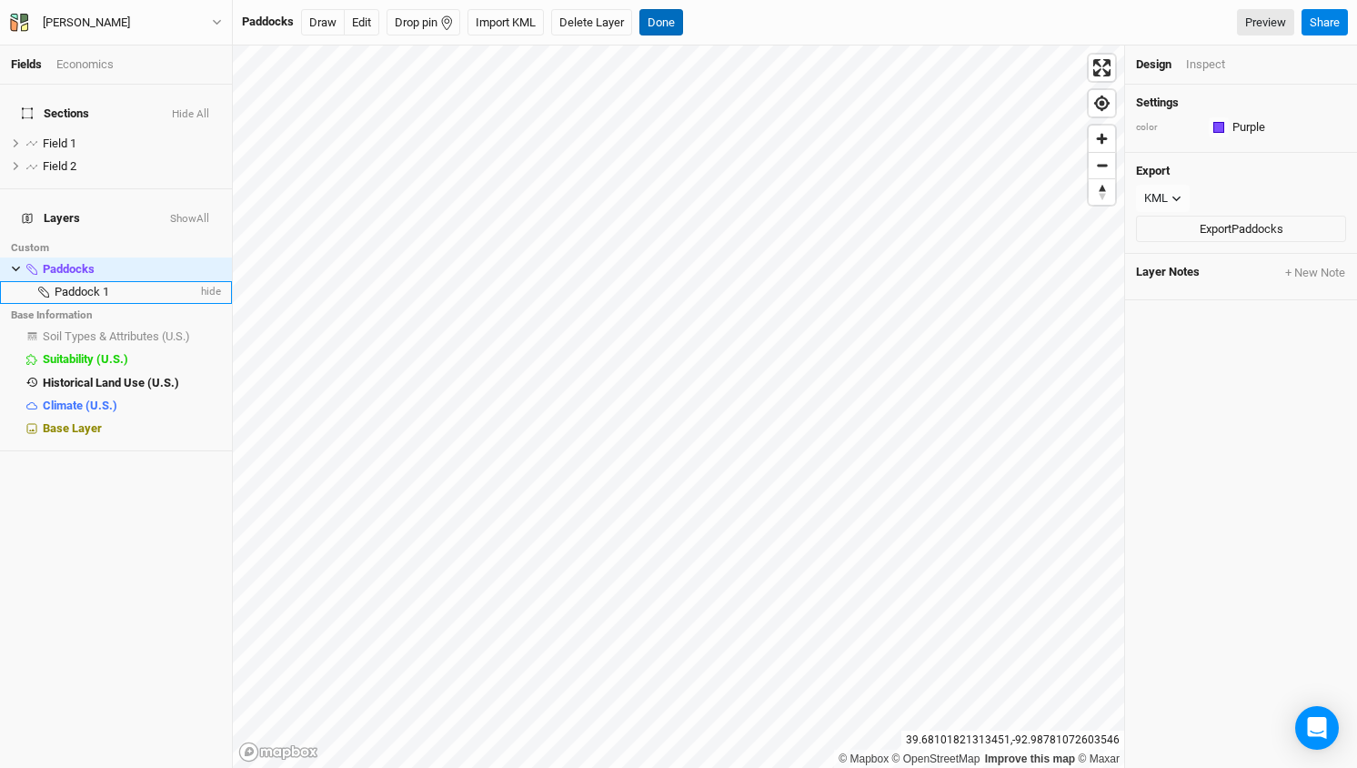  What do you see at coordinates (1240, 171) in the screenshot?
I see `h4: Export` at bounding box center [1240, 171].